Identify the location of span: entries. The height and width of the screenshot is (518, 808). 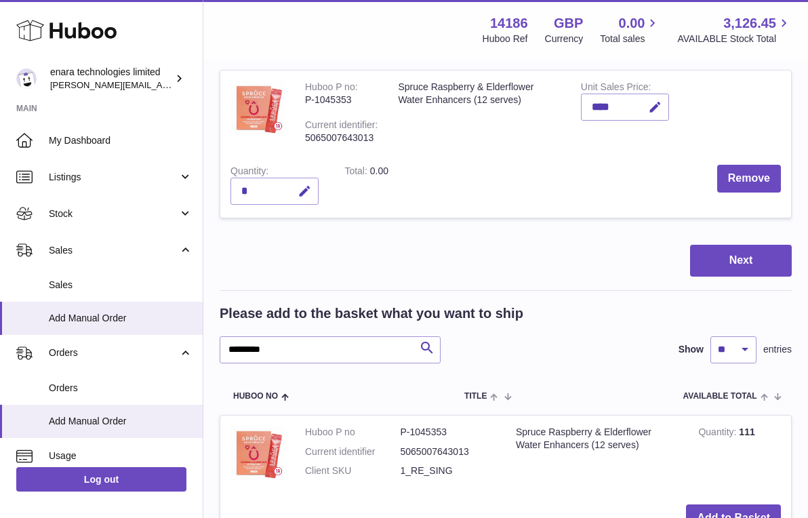
(777, 349).